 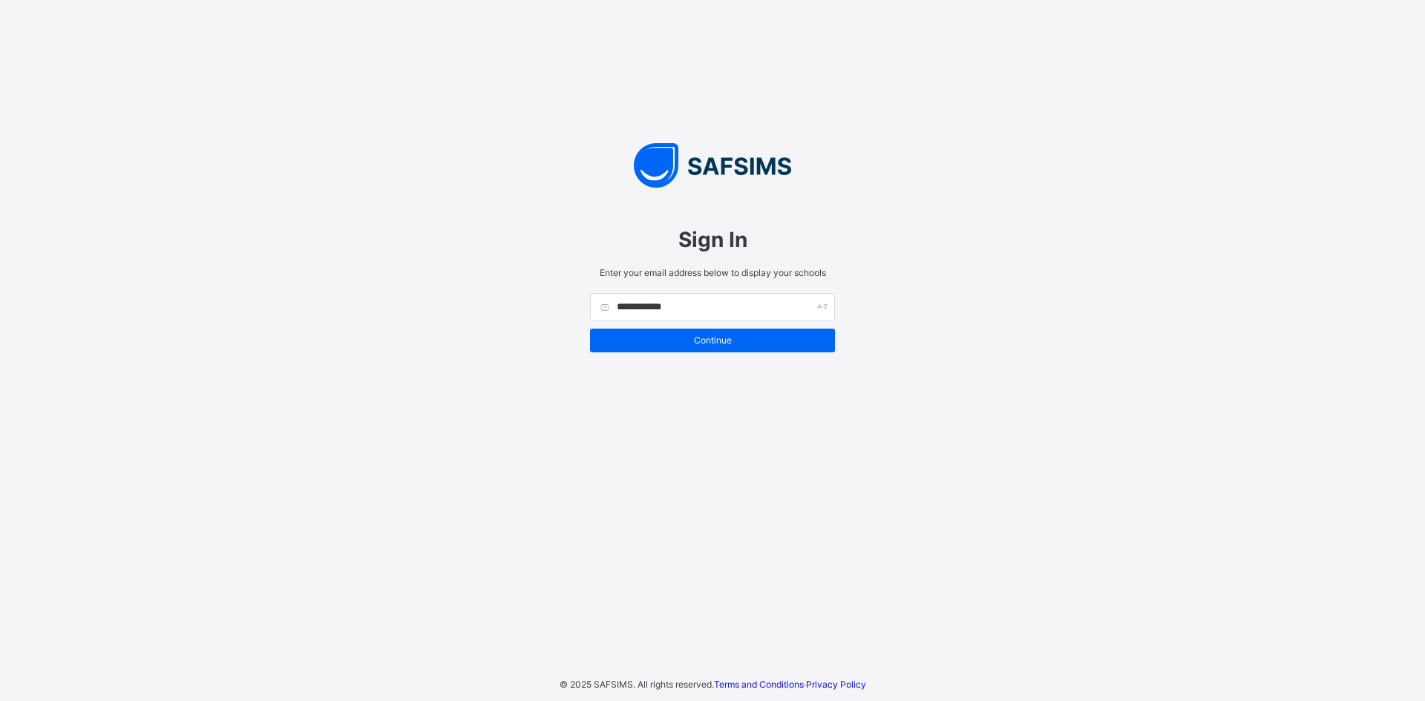 I want to click on span: Sign In, so click(x=712, y=240).